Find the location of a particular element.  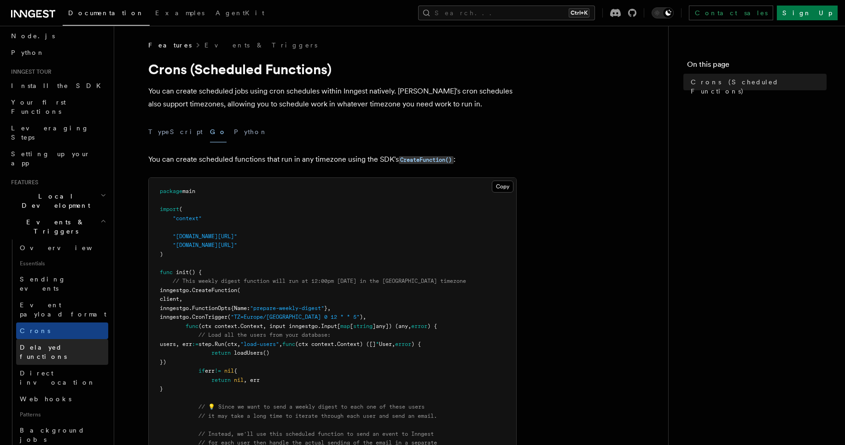

span: return is located at coordinates (221, 353).